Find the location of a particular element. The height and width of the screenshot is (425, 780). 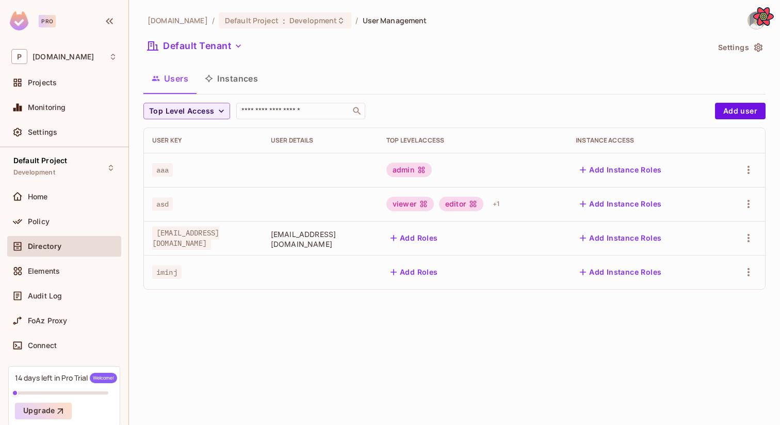

span: P is located at coordinates (19, 56).